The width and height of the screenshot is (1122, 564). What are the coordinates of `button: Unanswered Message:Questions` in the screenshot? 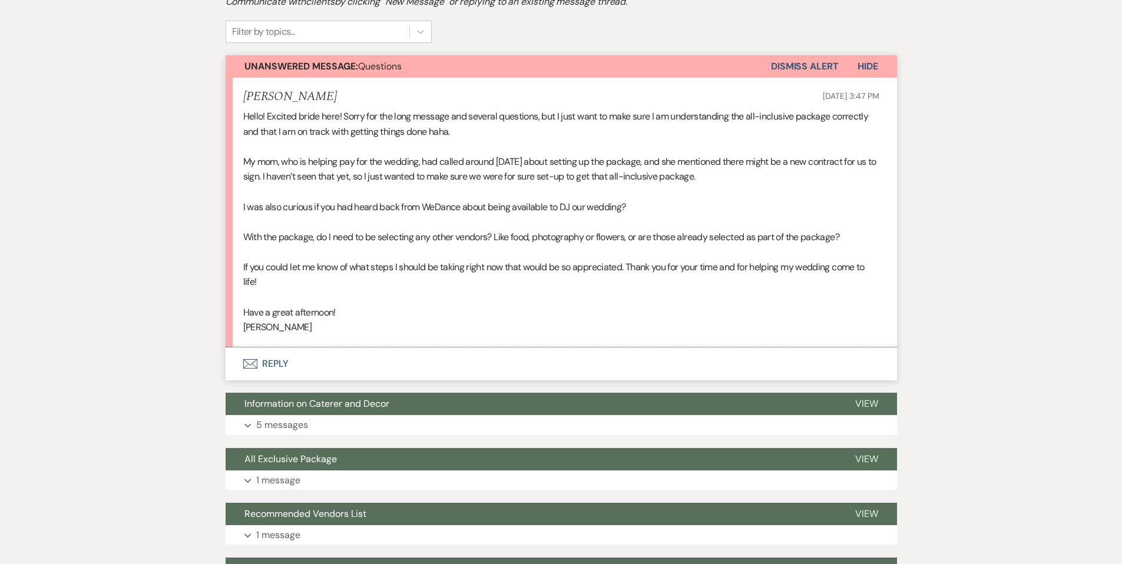 It's located at (498, 67).